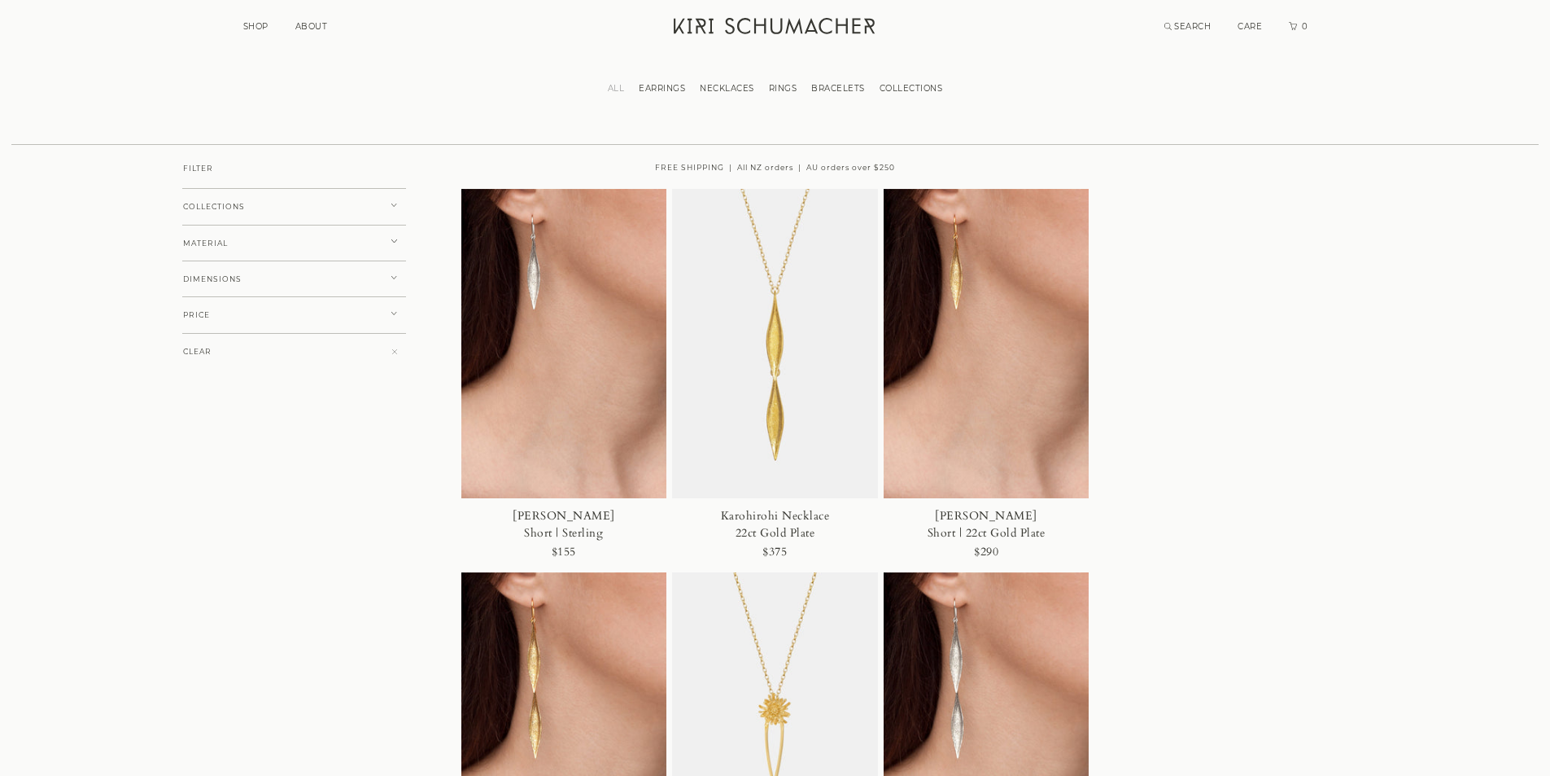 The image size is (1550, 776). What do you see at coordinates (986, 552) in the screenshot?
I see `div: $290` at bounding box center [986, 552].